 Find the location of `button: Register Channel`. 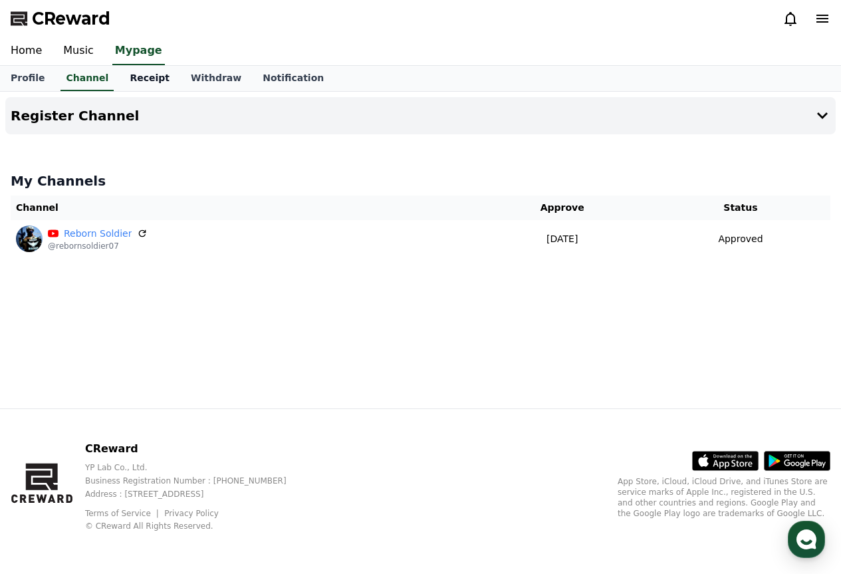

button: Register Channel is located at coordinates (420, 116).